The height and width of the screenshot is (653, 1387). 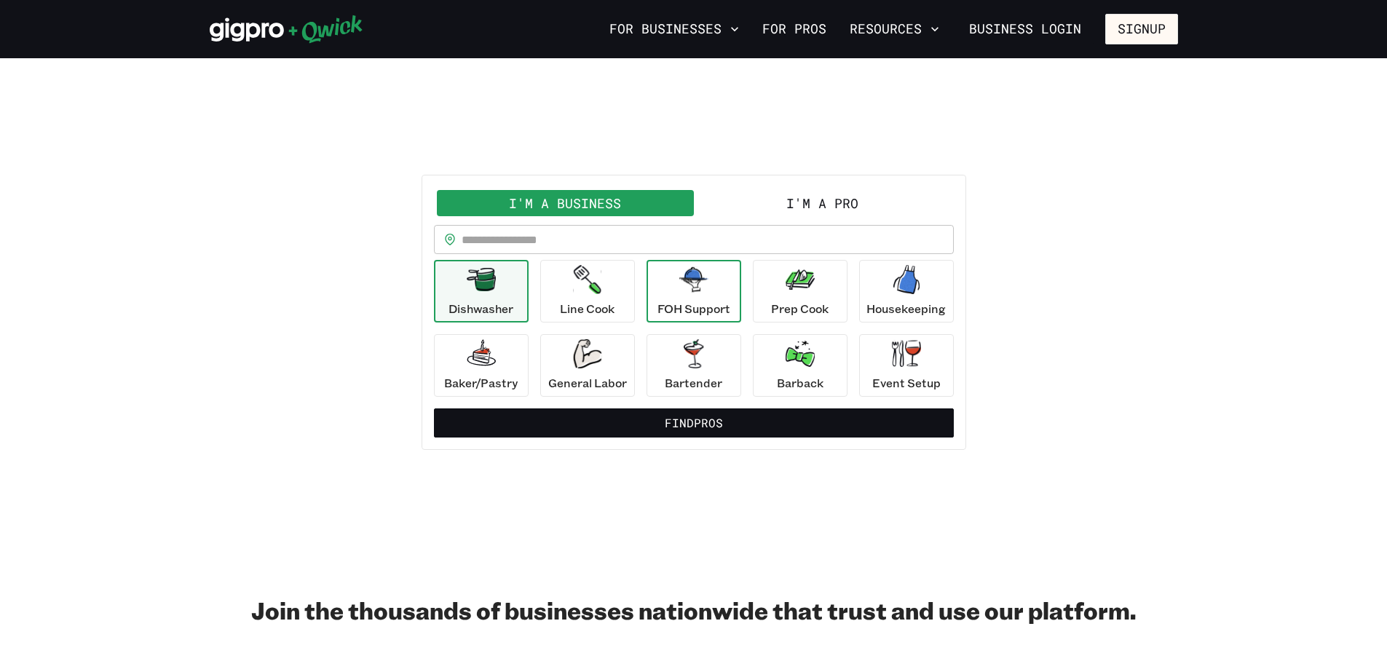 What do you see at coordinates (694, 423) in the screenshot?
I see `button: FindPros` at bounding box center [694, 423].